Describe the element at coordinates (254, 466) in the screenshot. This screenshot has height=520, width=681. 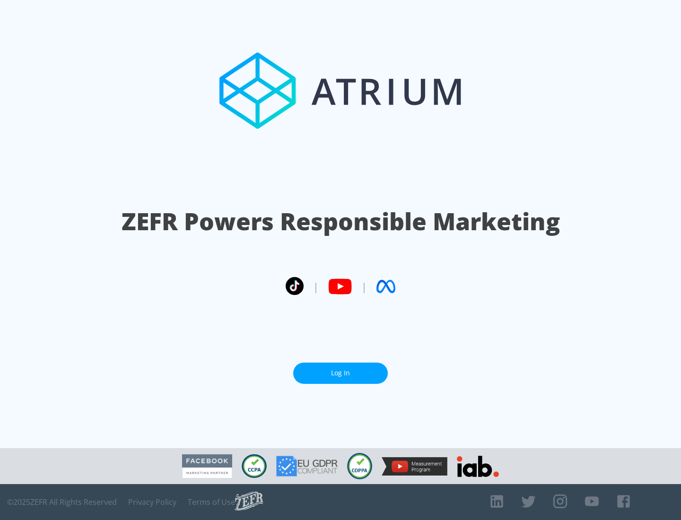
I see `img: CCPA Compliant` at that location.